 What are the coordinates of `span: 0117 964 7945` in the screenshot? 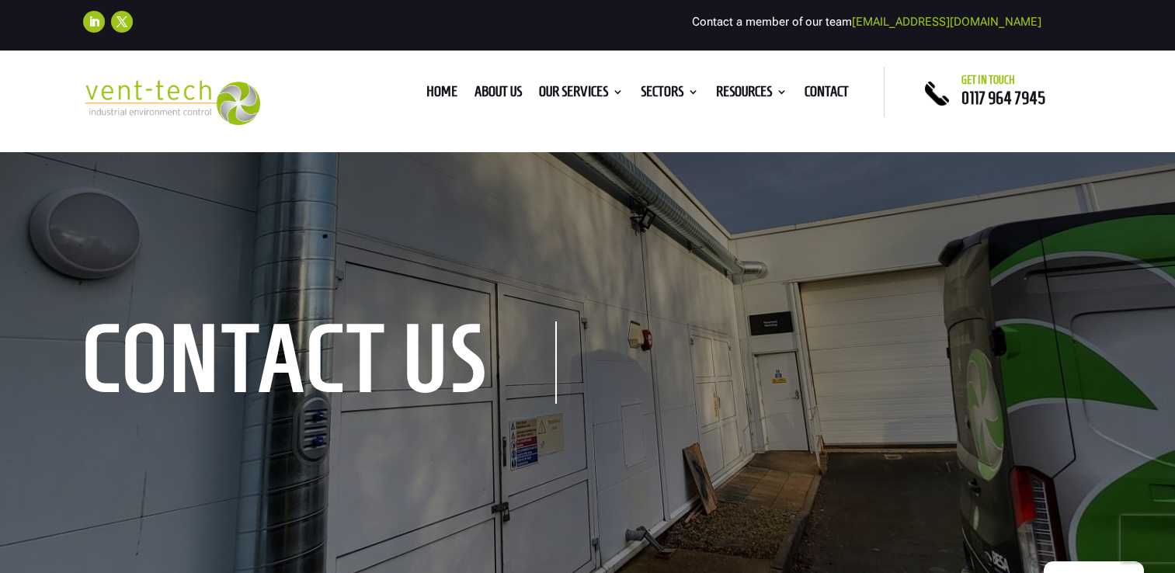 It's located at (1003, 98).